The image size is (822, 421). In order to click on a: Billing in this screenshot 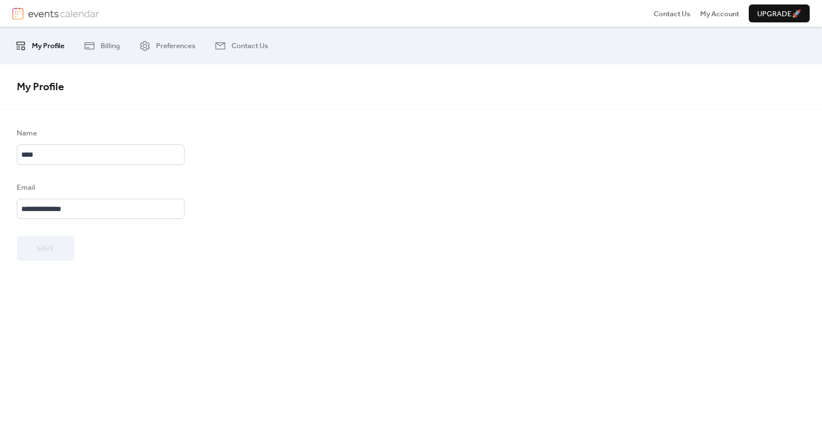, I will do `click(102, 45)`.